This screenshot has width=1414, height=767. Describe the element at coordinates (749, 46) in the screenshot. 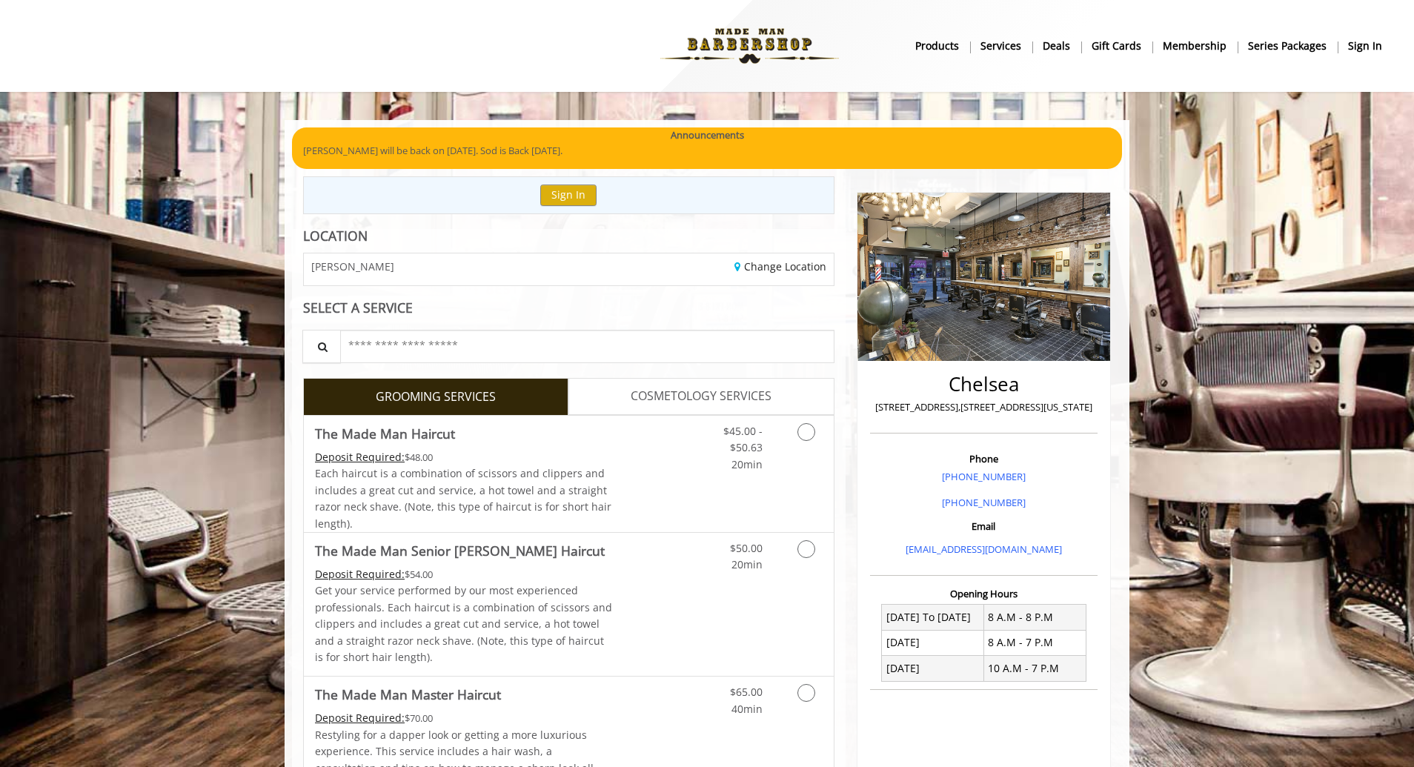

I see `img: Made Man Barbershop logo` at that location.